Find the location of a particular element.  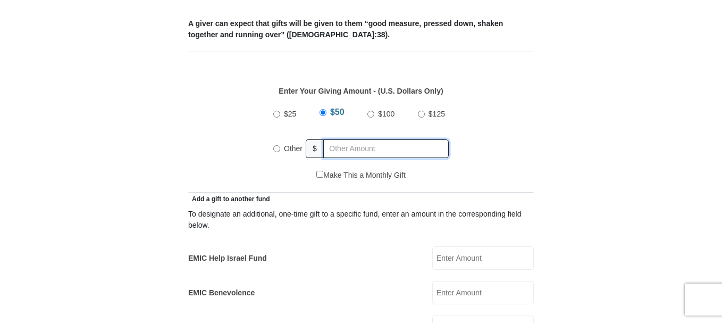

span: $125 is located at coordinates (437, 114).